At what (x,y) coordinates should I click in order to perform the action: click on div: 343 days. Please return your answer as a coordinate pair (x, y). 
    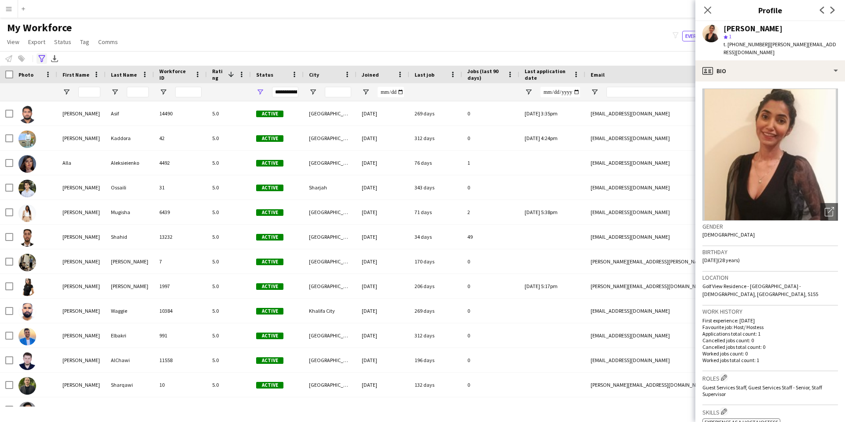
    Looking at the image, I should click on (436, 187).